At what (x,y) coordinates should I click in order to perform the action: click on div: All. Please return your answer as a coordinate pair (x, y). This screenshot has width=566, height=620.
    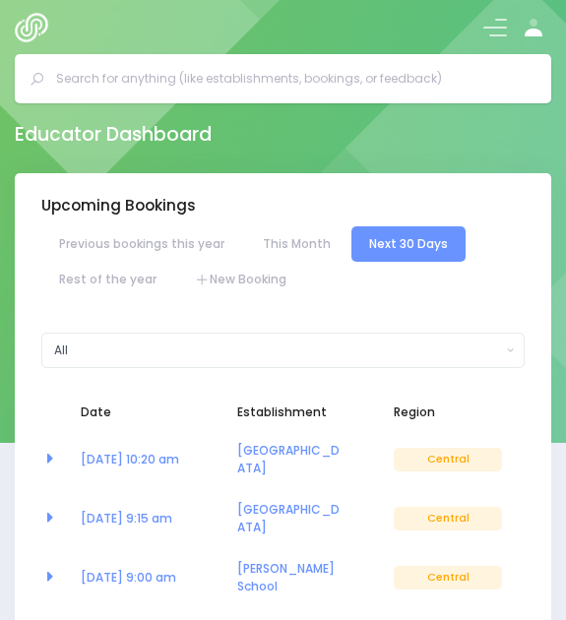
    Looking at the image, I should click on (277, 350).